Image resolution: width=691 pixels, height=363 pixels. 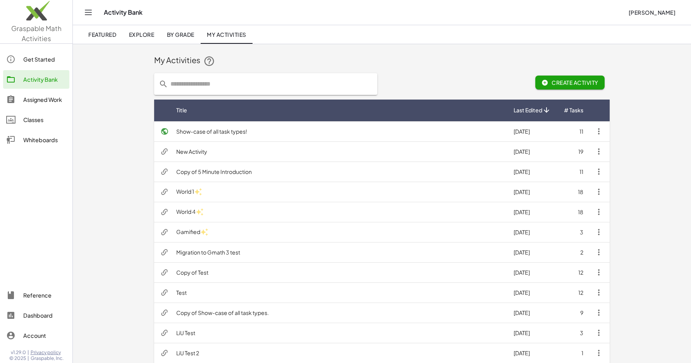 I want to click on a: Activity Bank, so click(x=36, y=79).